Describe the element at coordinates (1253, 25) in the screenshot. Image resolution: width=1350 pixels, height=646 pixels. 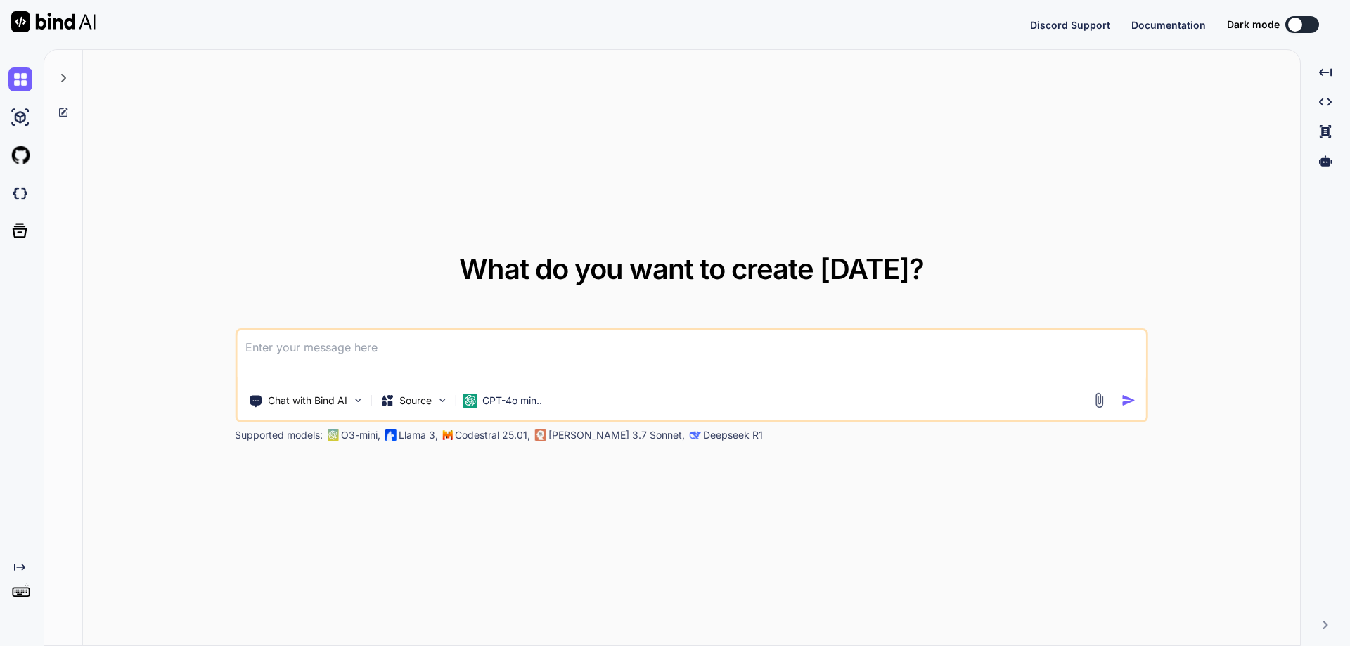
I see `span: Dark mode` at that location.